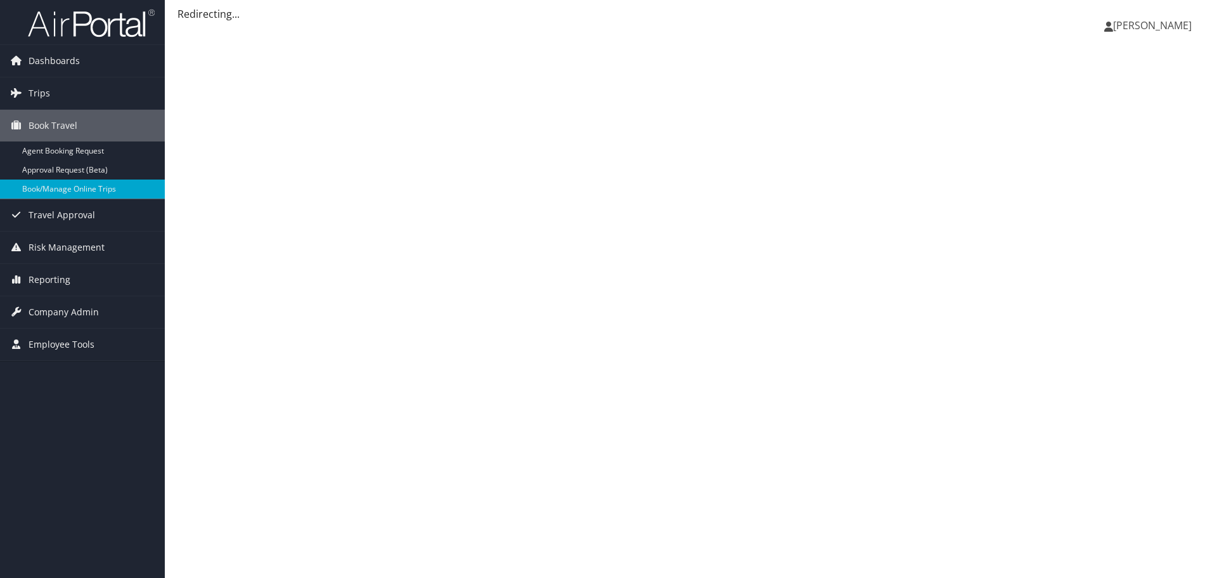 The width and height of the screenshot is (1217, 578). What do you see at coordinates (62, 215) in the screenshot?
I see `span: Travel Approval` at bounding box center [62, 215].